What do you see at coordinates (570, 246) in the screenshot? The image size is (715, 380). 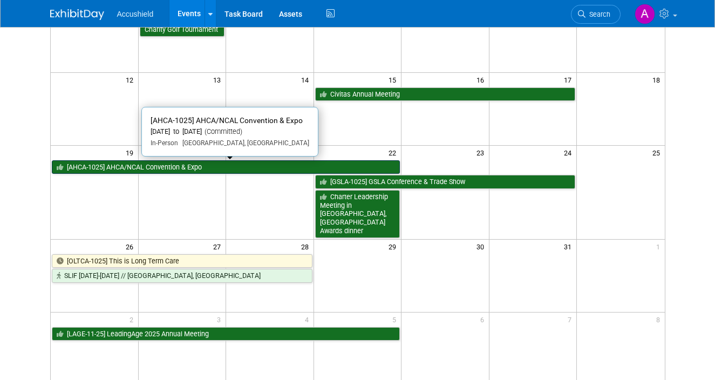 I see `span: 31` at bounding box center [570, 246].